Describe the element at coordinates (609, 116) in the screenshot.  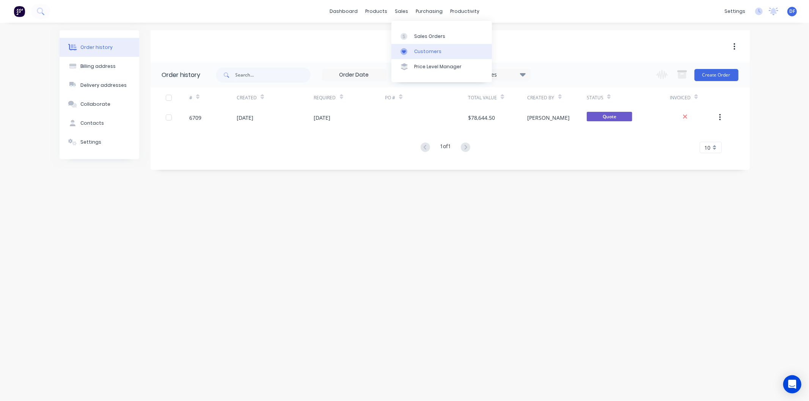
I see `span: Quote` at that location.